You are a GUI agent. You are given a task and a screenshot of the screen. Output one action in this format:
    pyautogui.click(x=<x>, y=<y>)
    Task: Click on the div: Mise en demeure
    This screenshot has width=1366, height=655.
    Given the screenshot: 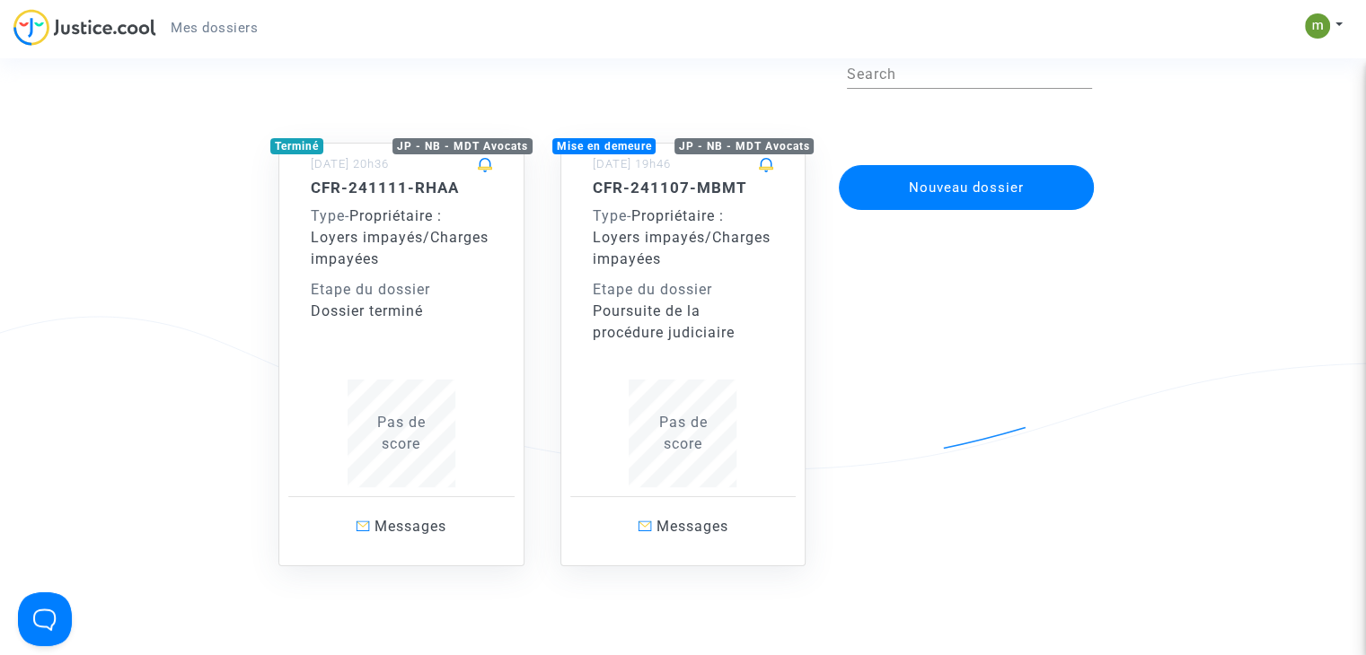 What is the action you would take?
    pyautogui.click(x=604, y=146)
    